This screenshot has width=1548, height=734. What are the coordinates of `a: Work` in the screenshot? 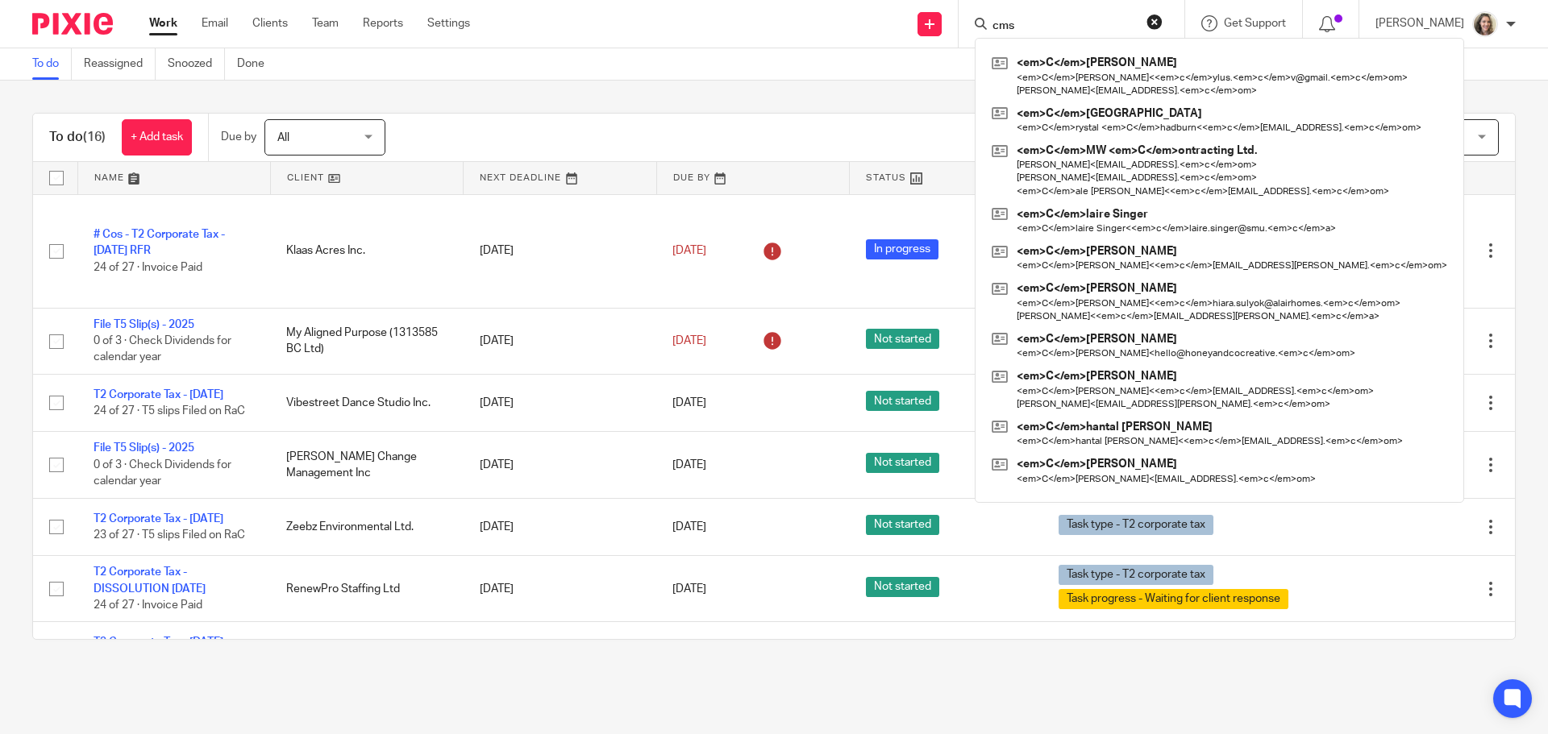 It's located at (163, 23).